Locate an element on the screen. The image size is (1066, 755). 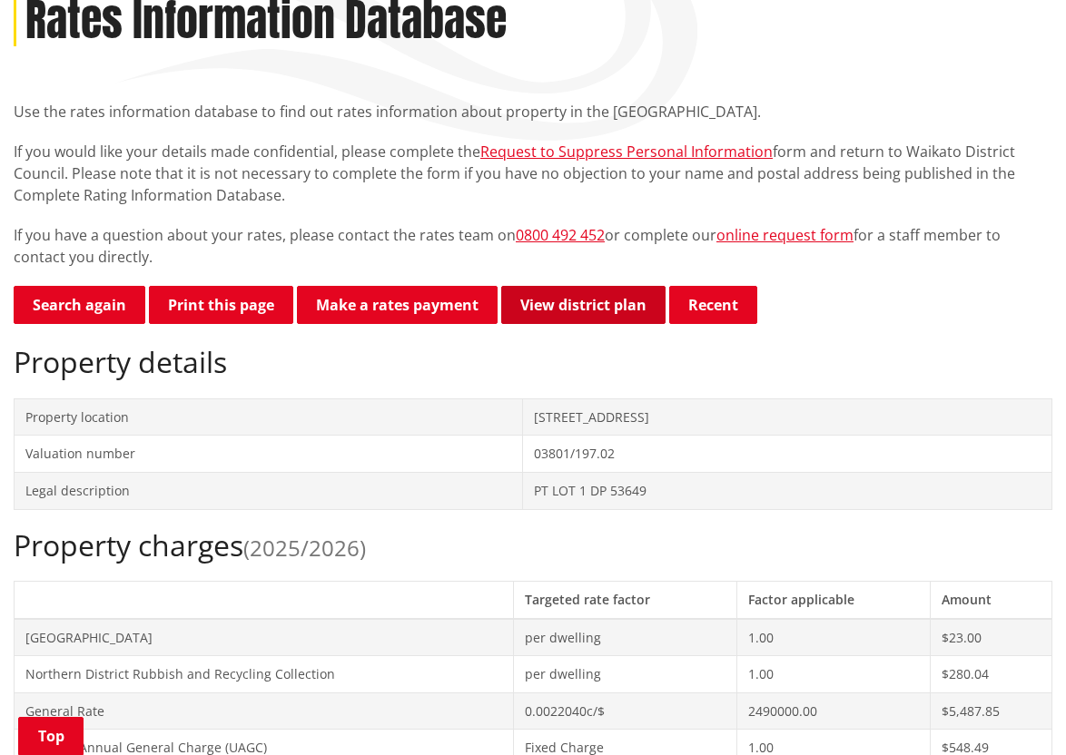
td: 0.0022040c/$ is located at coordinates (624, 711).